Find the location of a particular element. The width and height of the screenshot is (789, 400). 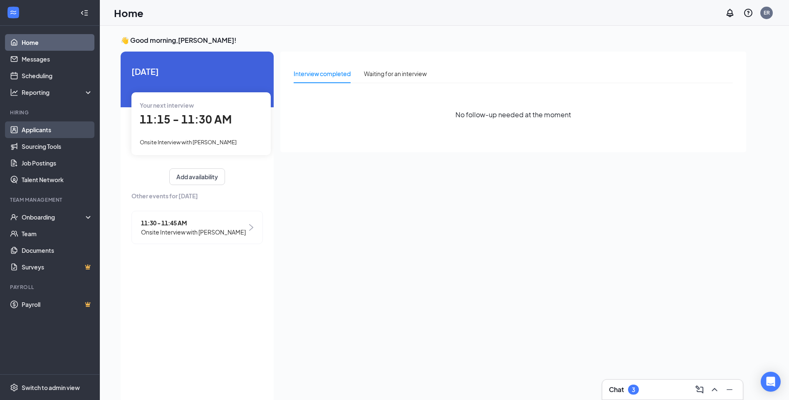

button: ComposeMessage is located at coordinates (699, 390).